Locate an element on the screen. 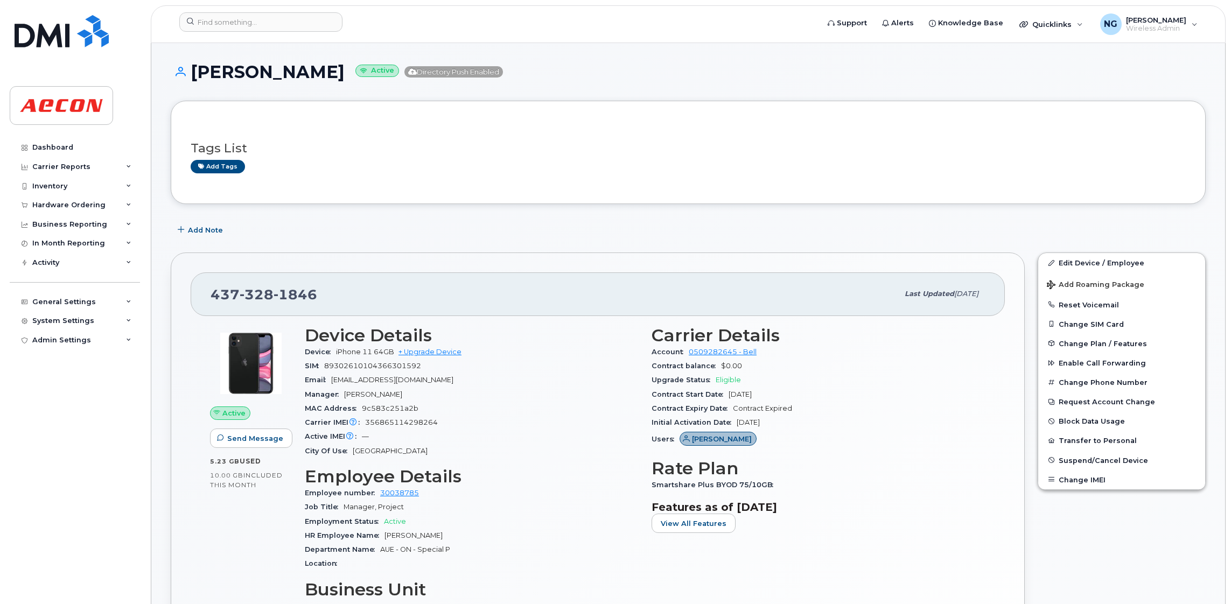  span: MAC Address is located at coordinates (333, 408).